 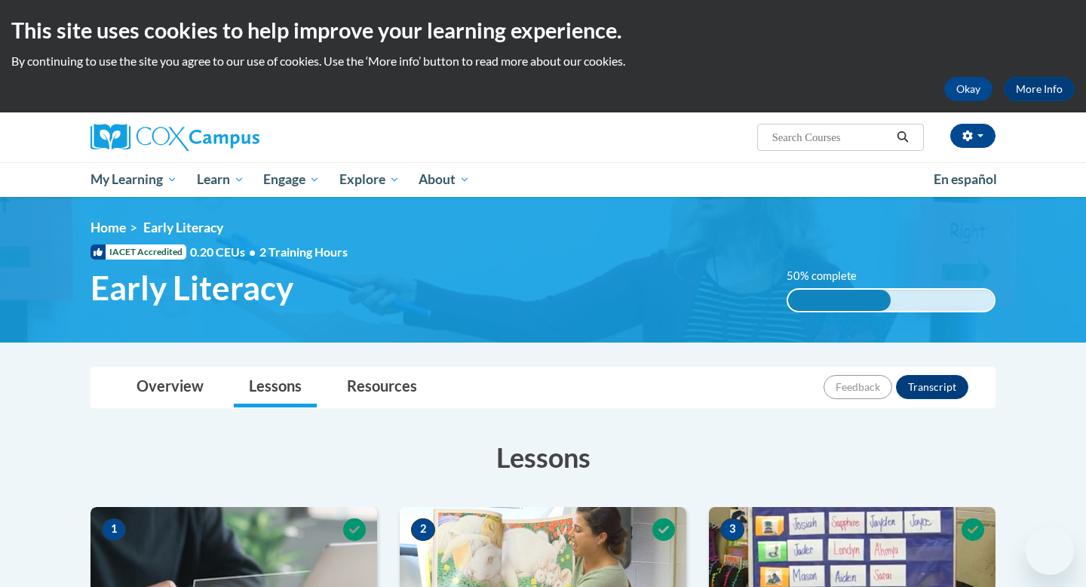 I want to click on span: Learn, so click(x=220, y=179).